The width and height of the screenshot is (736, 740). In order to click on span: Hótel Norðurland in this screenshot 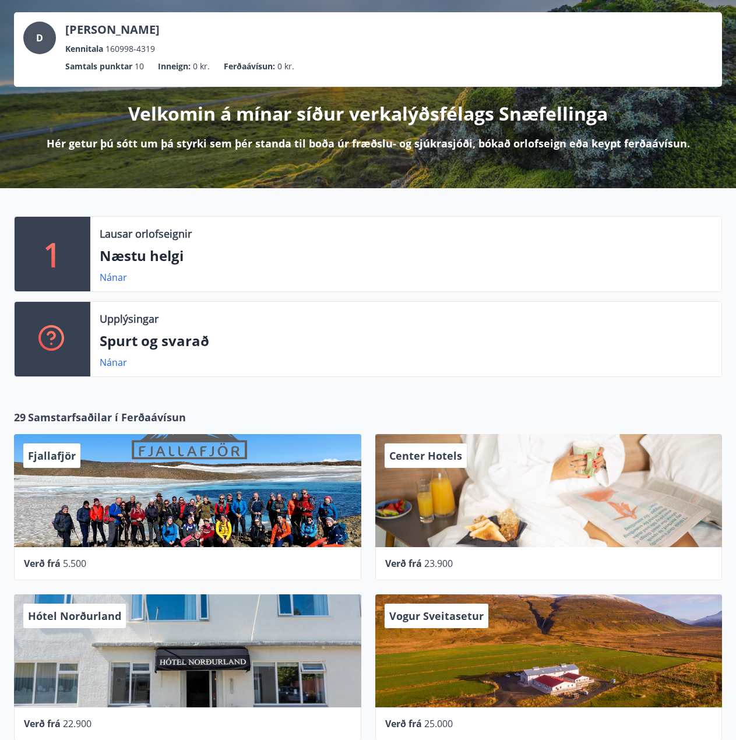, I will do `click(75, 616)`.